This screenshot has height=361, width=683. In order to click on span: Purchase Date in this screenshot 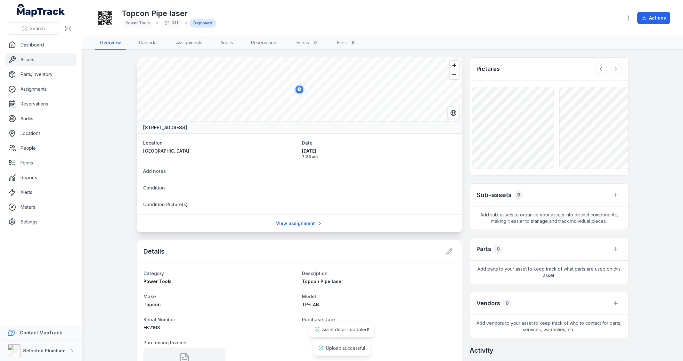, I will do `click(318, 319)`.